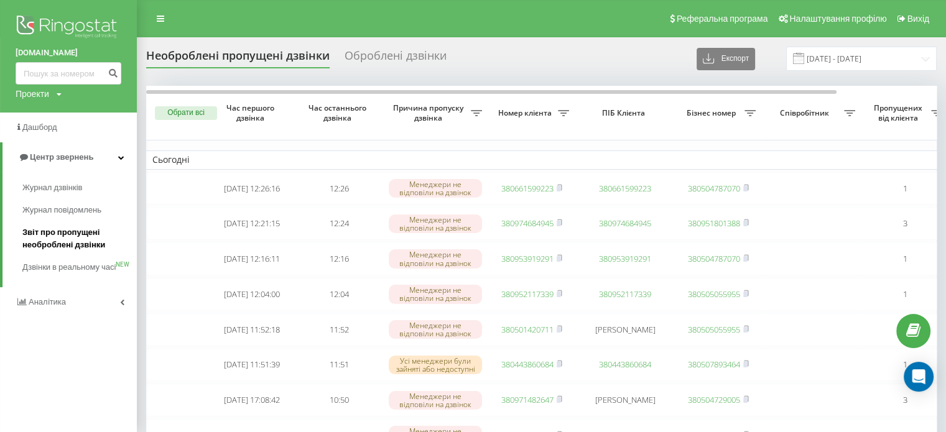 The height and width of the screenshot is (432, 946). What do you see at coordinates (396, 58) in the screenshot?
I see `div: Оброблені дзвінки` at bounding box center [396, 58].